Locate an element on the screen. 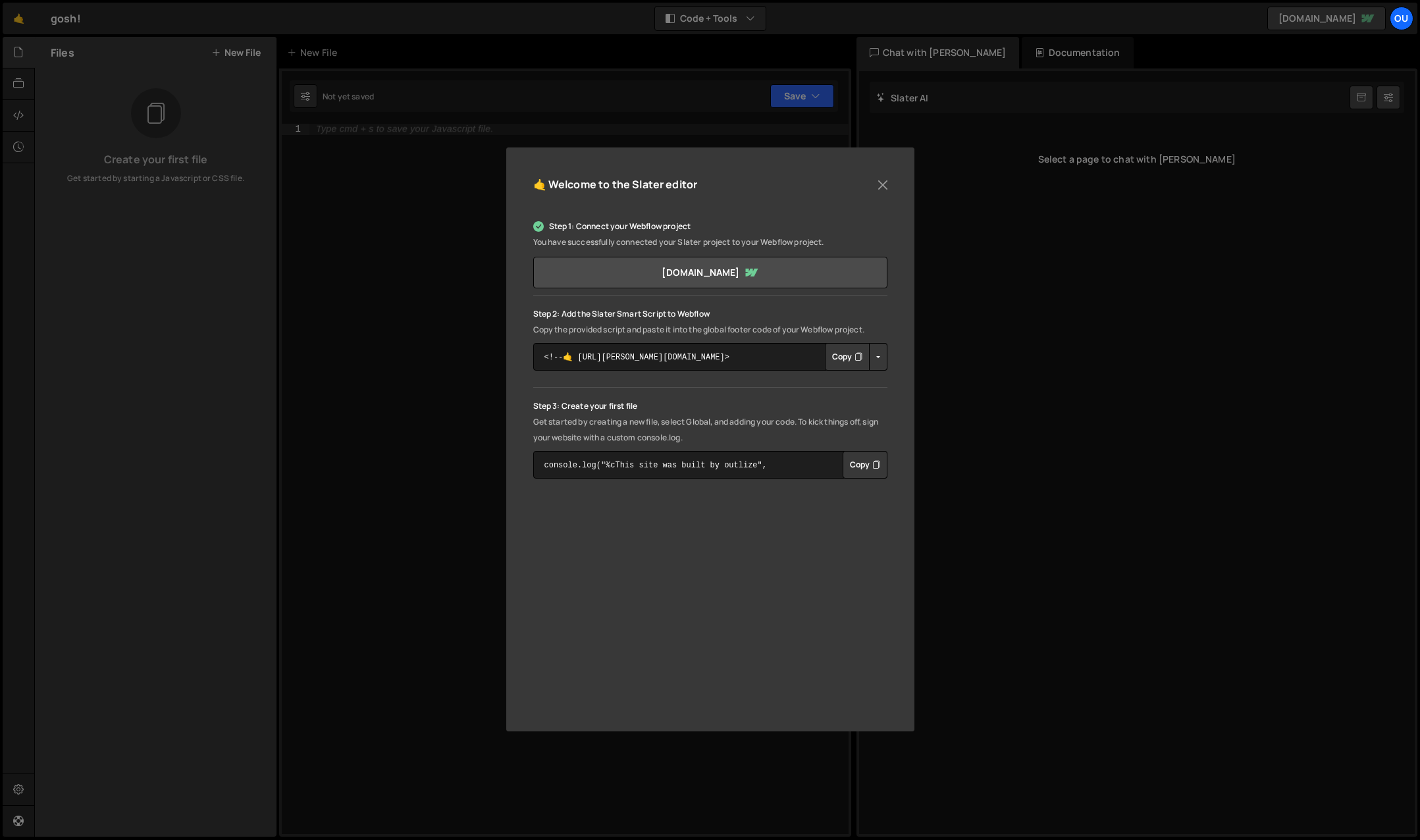 The image size is (1420, 840). h5: 🤙 Welcome to the Slater editor is located at coordinates (615, 184).